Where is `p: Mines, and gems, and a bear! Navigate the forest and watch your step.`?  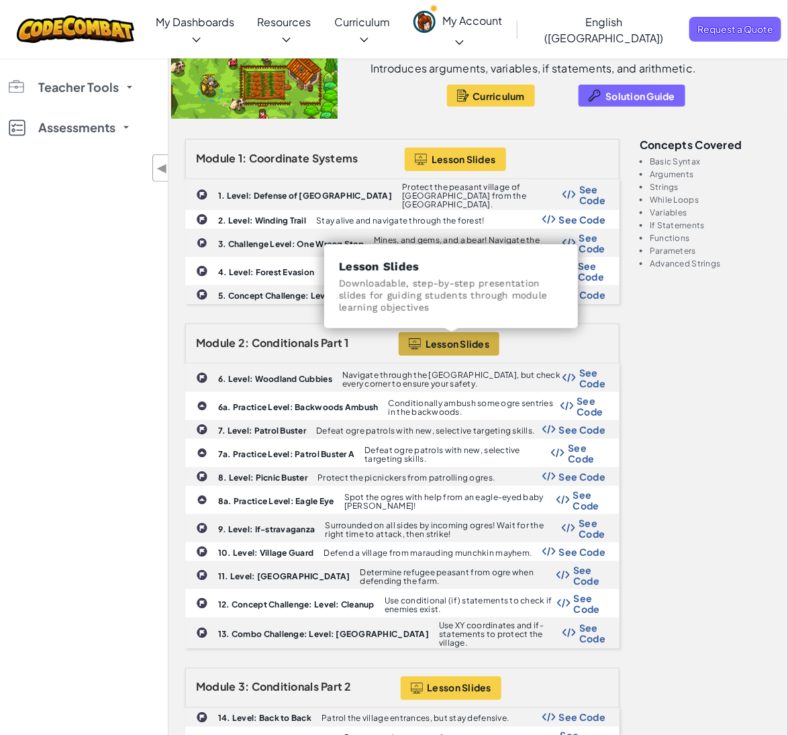
p: Mines, and gems, and a bear! Navigate the forest and watch your step. is located at coordinates (468, 244).